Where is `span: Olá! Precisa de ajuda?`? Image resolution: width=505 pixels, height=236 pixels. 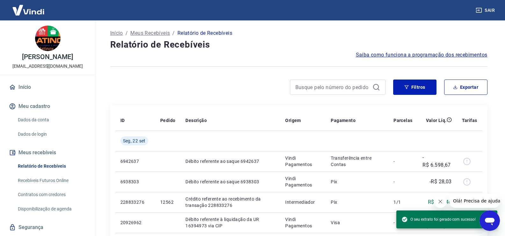
span: Olá! Precisa de ajuda? is located at coordinates (29, 7).